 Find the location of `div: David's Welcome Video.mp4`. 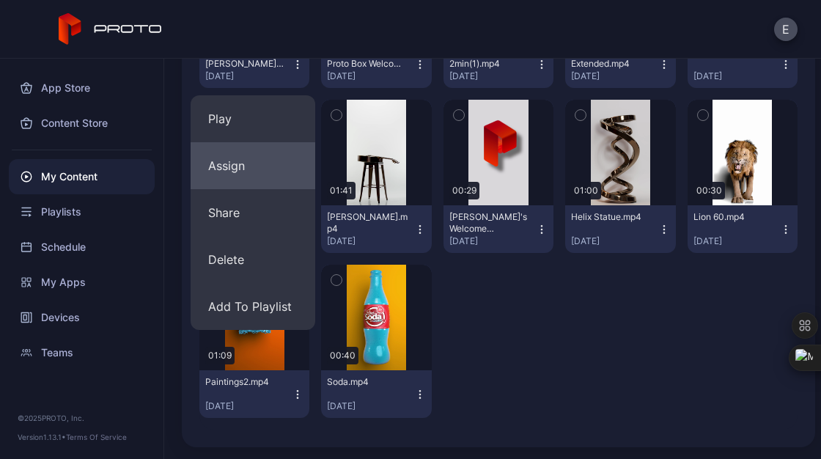

div: David's Welcome Video.mp4 is located at coordinates (490, 223).